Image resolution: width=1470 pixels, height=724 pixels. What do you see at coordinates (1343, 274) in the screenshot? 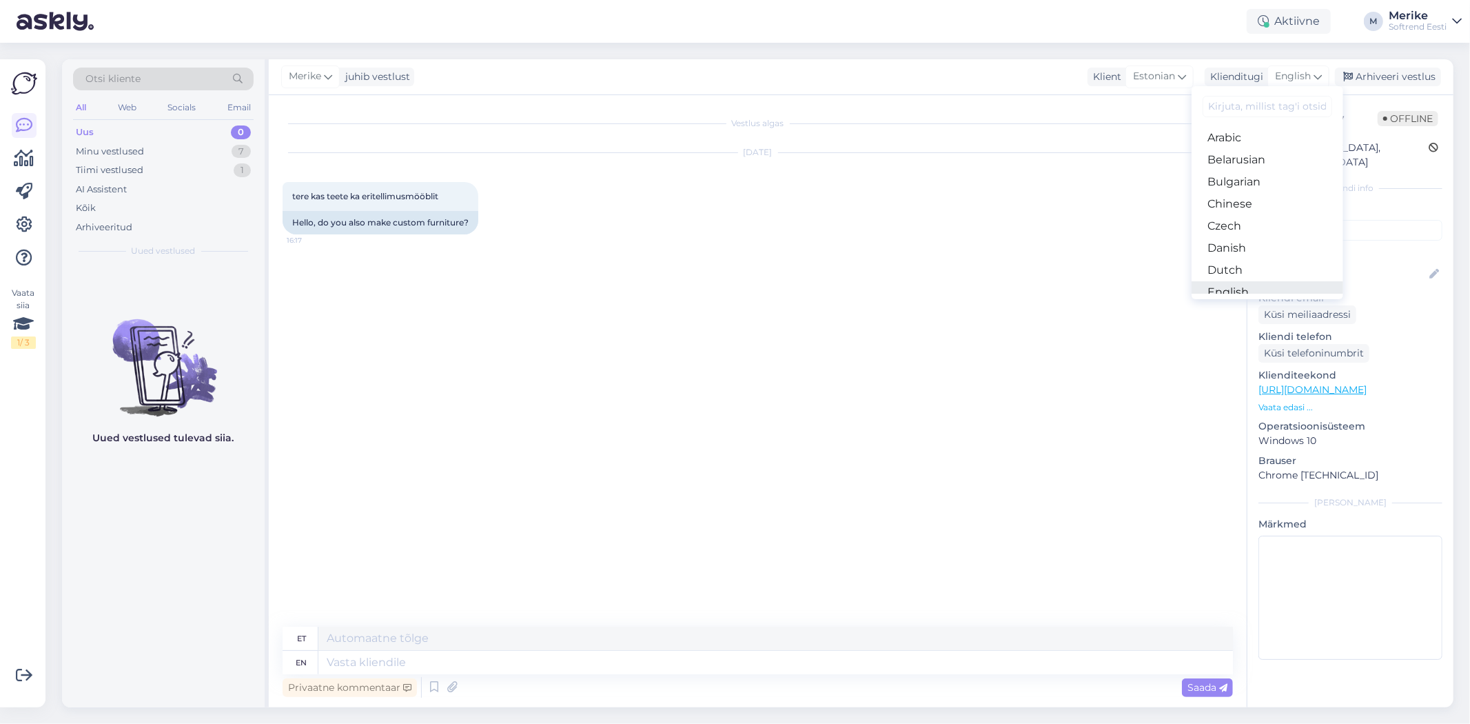
I see `input: Lisa nimi` at bounding box center [1343, 274].